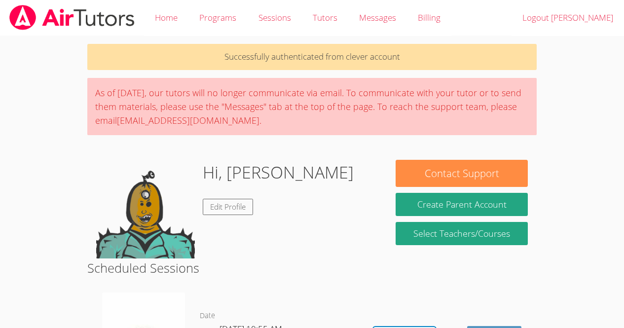  I want to click on button: Contact Support, so click(461, 173).